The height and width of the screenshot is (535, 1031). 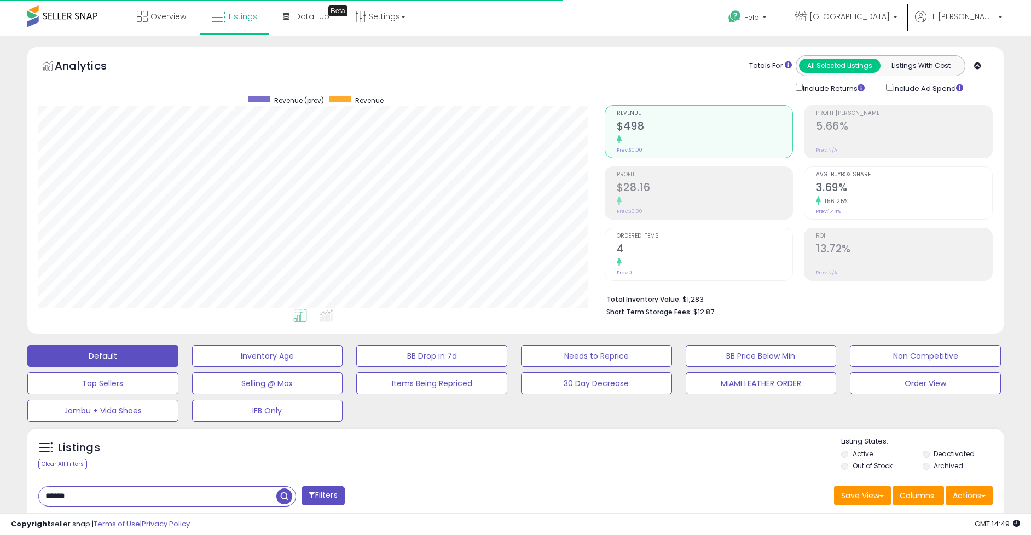 What do you see at coordinates (904, 175) in the screenshot?
I see `span: Avg. Buybox Share` at bounding box center [904, 175].